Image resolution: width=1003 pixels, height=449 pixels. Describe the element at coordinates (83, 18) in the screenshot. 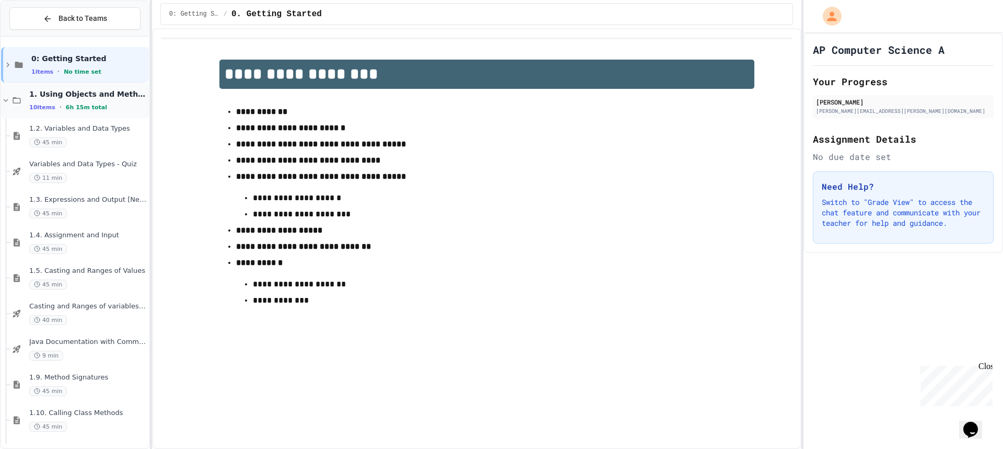

I see `span: Back to Teams` at that location.